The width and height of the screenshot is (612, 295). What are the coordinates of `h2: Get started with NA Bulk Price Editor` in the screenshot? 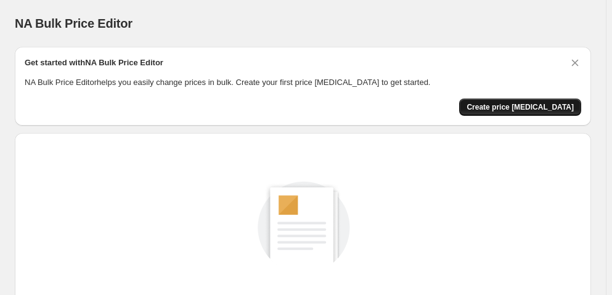 It's located at (94, 63).